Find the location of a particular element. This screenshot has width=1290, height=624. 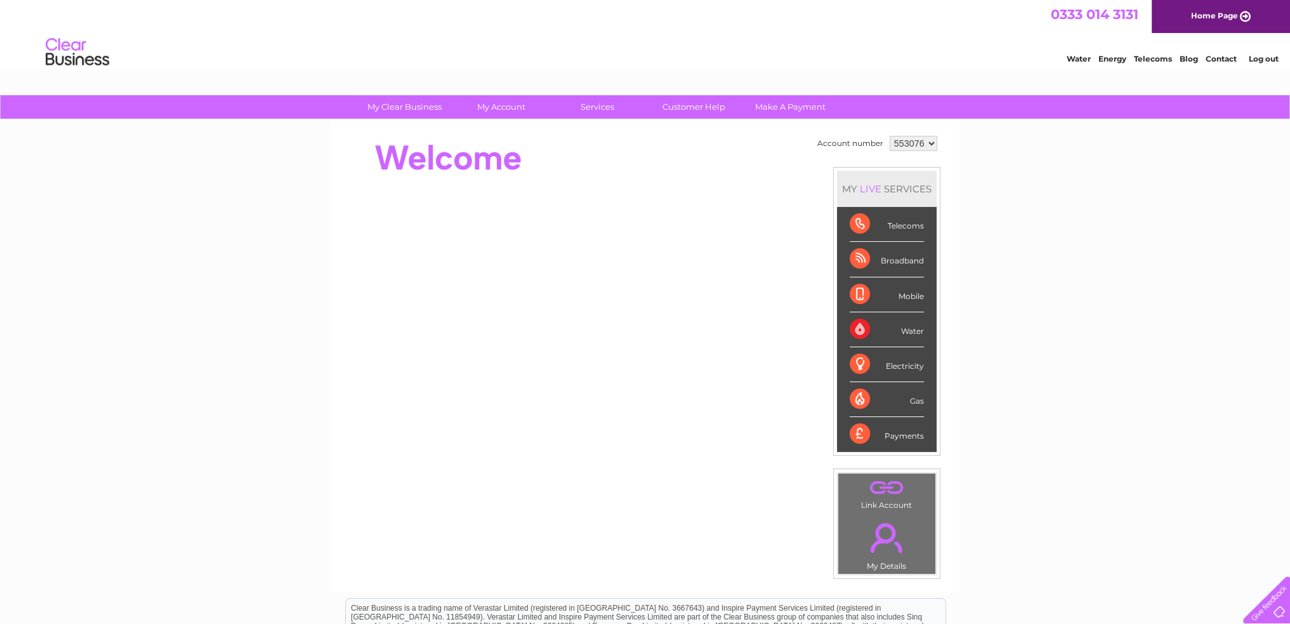

a: Energy is located at coordinates (1112, 58).